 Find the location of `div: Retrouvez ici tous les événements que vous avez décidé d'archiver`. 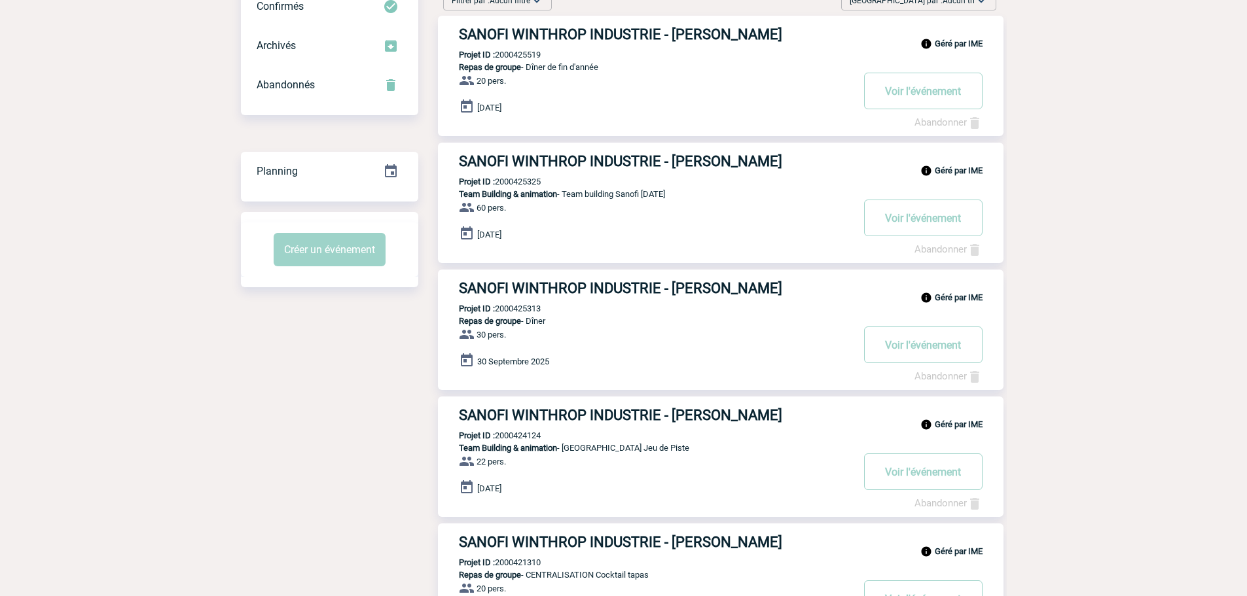

div: Retrouvez ici tous les événements que vous avez décidé d'archiver is located at coordinates (329, 46).